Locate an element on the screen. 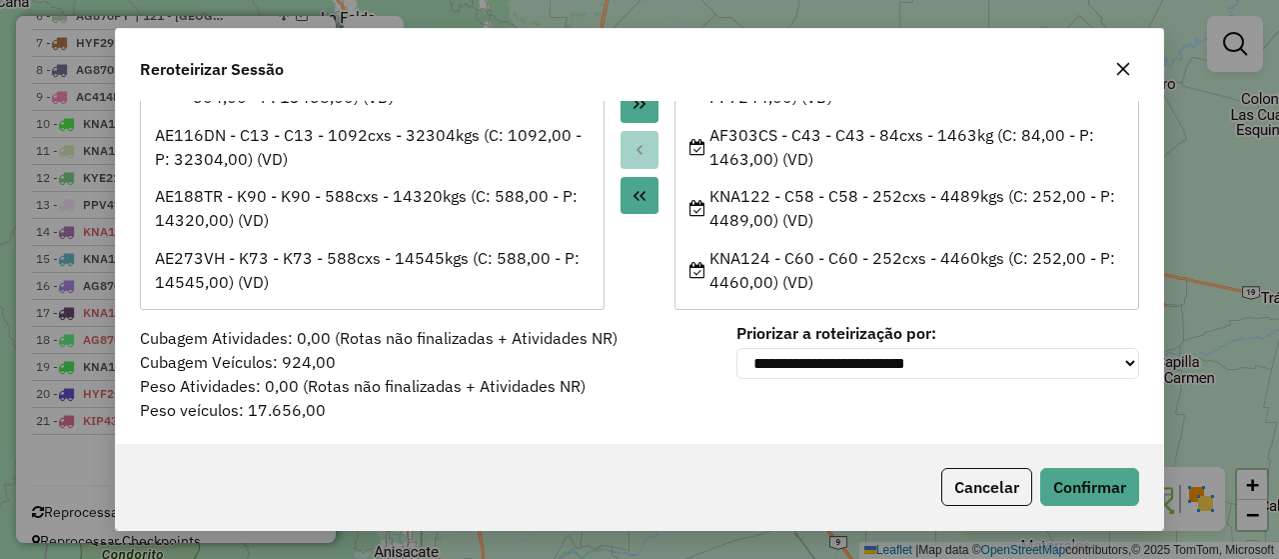  div: AE116DN - C13 - C13 - 1092cxs - 32304kgs (C: 1092,00 - P: 32304,00) (VD) is located at coordinates (373, 147).